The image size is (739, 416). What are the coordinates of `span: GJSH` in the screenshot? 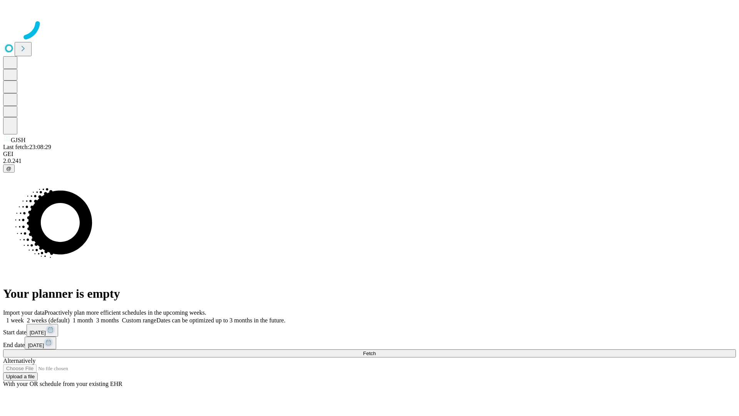 It's located at (18, 140).